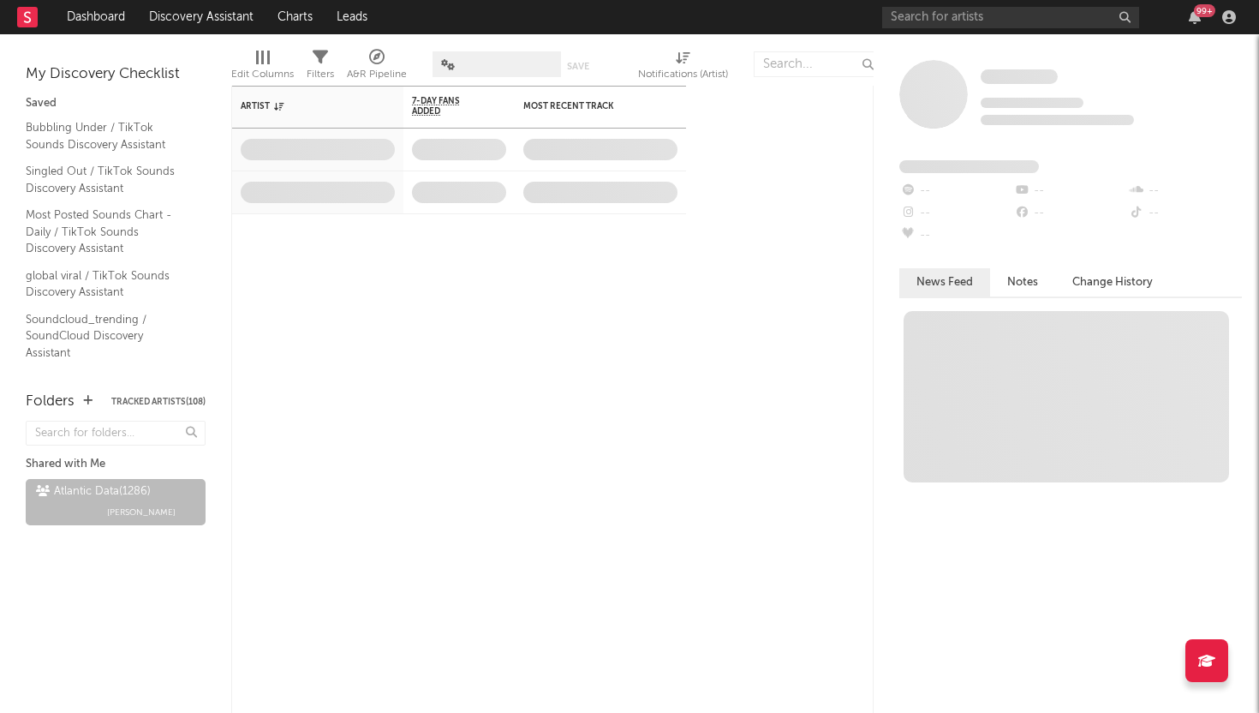  I want to click on a: Bubbling Under / TikTok Sounds Discovery Assistant, so click(107, 135).